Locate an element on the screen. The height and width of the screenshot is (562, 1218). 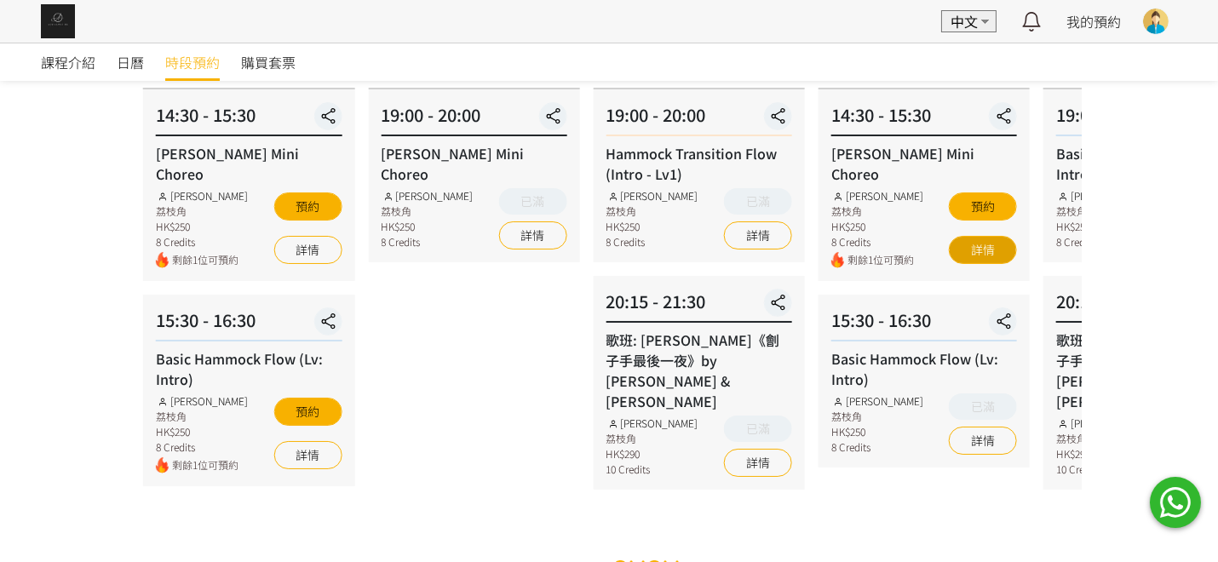
span: 日曆 is located at coordinates (130, 62).